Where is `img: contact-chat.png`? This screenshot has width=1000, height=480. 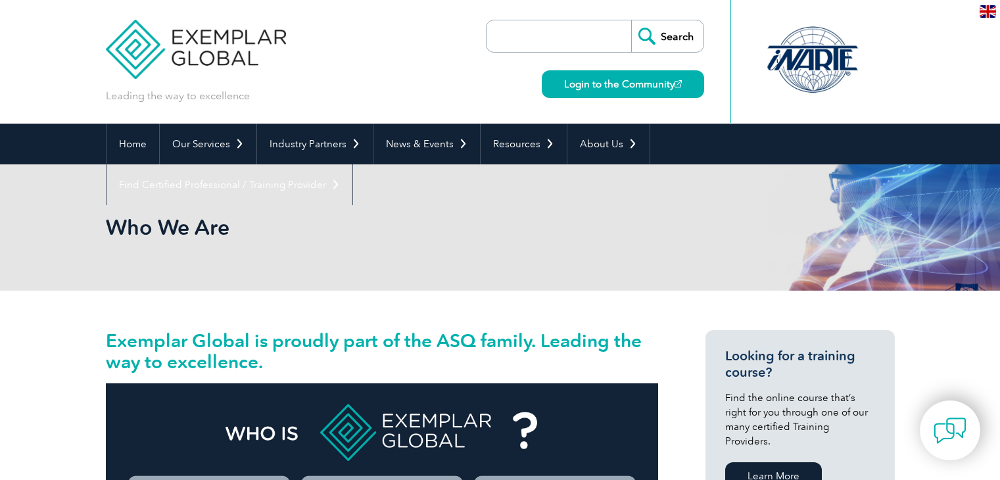
img: contact-chat.png is located at coordinates (950, 431).